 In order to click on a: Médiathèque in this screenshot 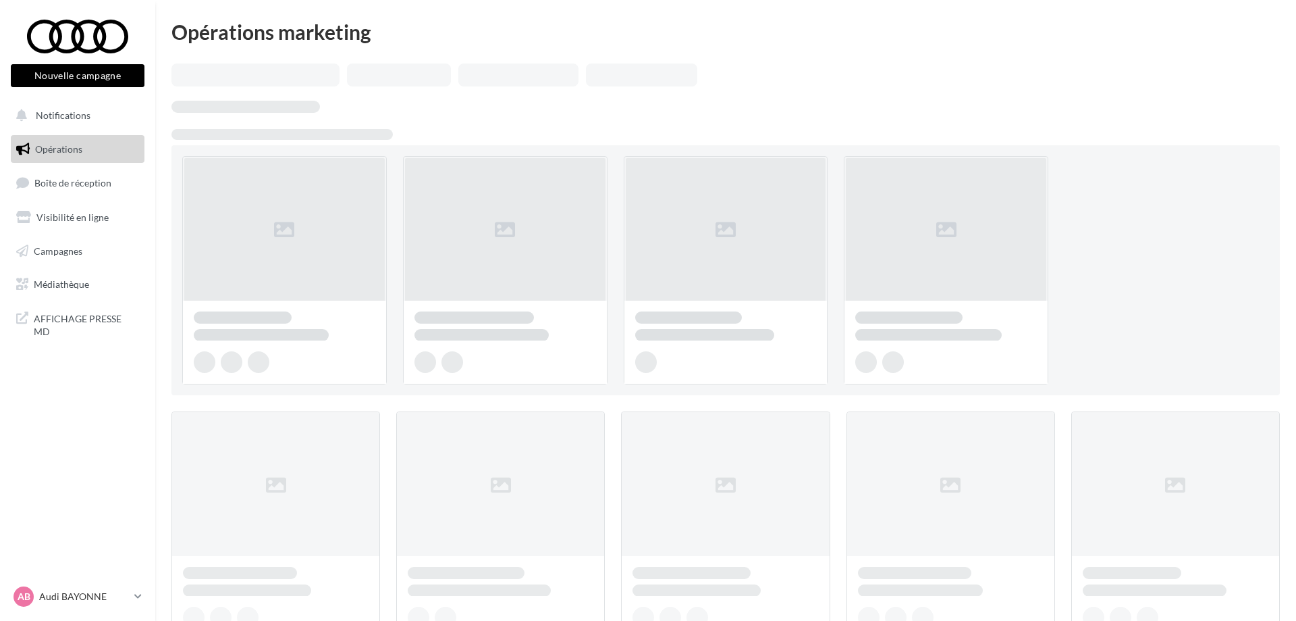, I will do `click(78, 284)`.